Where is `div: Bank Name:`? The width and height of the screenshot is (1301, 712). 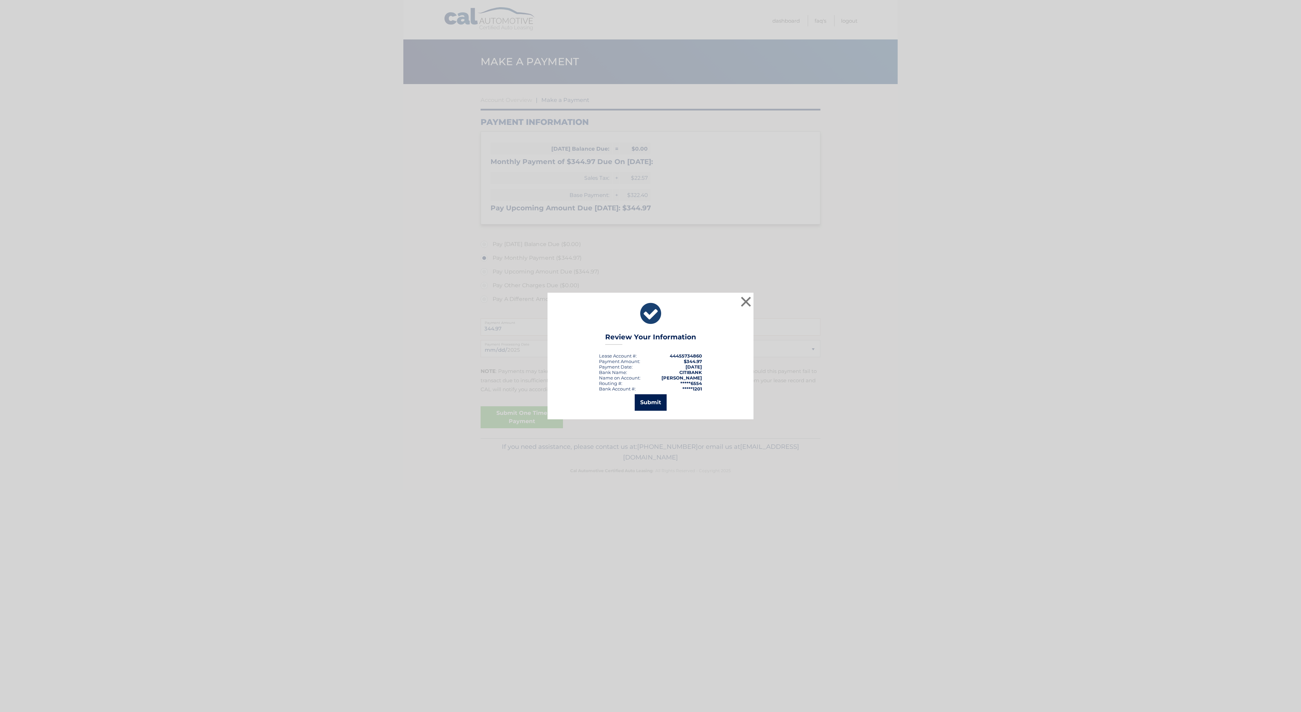
div: Bank Name: is located at coordinates (613, 372).